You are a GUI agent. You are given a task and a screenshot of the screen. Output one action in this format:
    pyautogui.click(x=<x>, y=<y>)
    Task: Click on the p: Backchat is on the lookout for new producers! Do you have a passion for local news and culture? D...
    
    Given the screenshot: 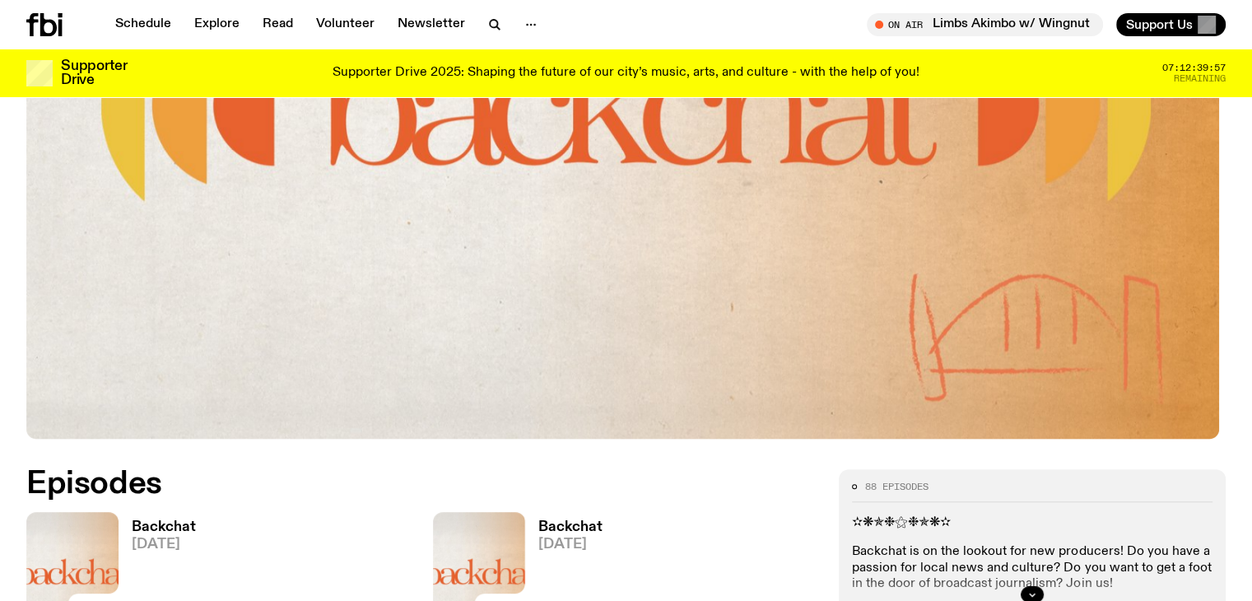 What is the action you would take?
    pyautogui.click(x=1032, y=568)
    